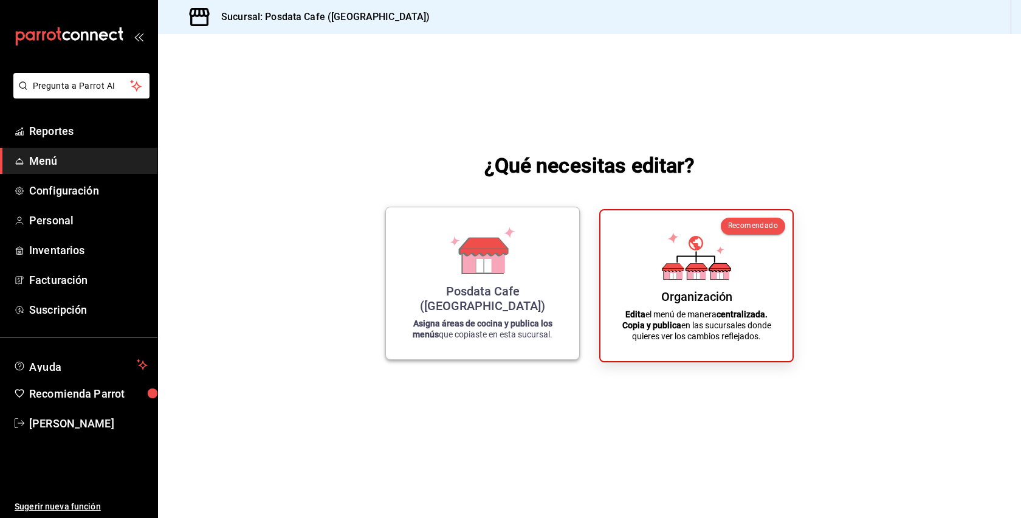 The width and height of the screenshot is (1021, 518). Describe the element at coordinates (697, 297) in the screenshot. I see `div: Organización` at that location.